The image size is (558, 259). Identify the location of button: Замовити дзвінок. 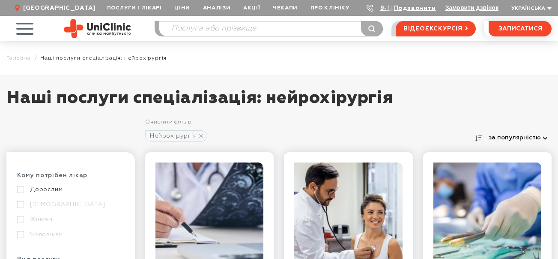
(472, 8).